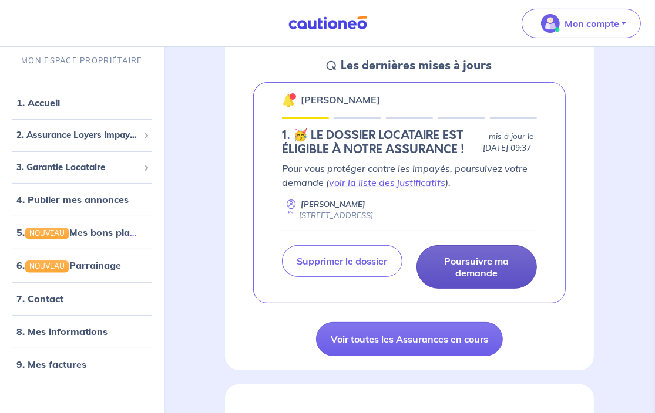 The image size is (655, 413). I want to click on a: 1. Accueil, so click(38, 103).